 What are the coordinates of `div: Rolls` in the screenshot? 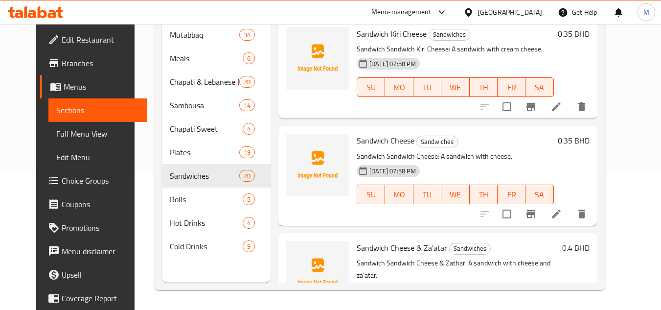 It's located at (206, 199).